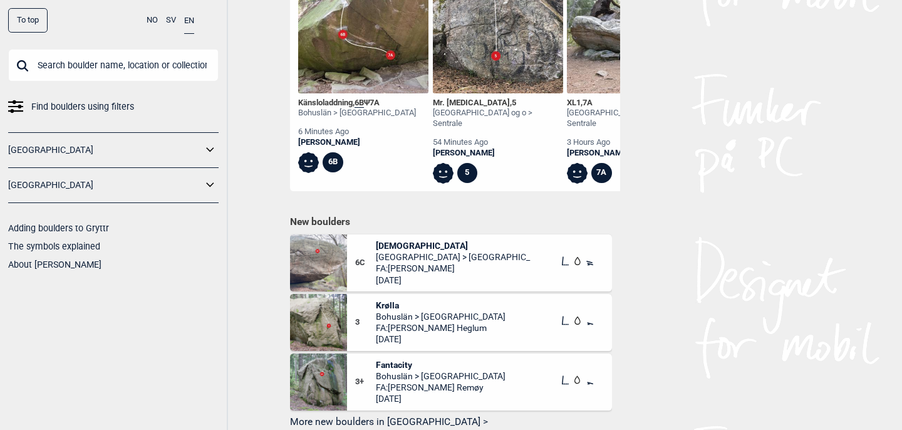  I want to click on span: 3+, so click(365, 381).